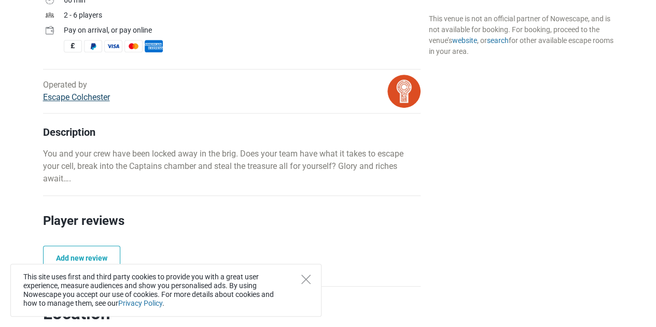 The image size is (656, 327). What do you see at coordinates (498, 40) in the screenshot?
I see `a: search` at bounding box center [498, 40].